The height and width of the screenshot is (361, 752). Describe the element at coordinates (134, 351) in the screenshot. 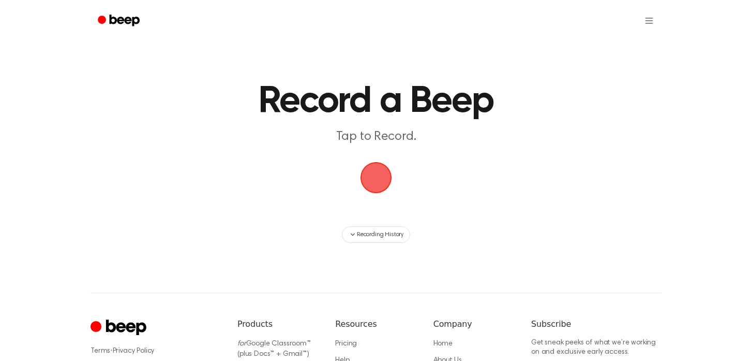

I see `a: Privacy Policy` at that location.